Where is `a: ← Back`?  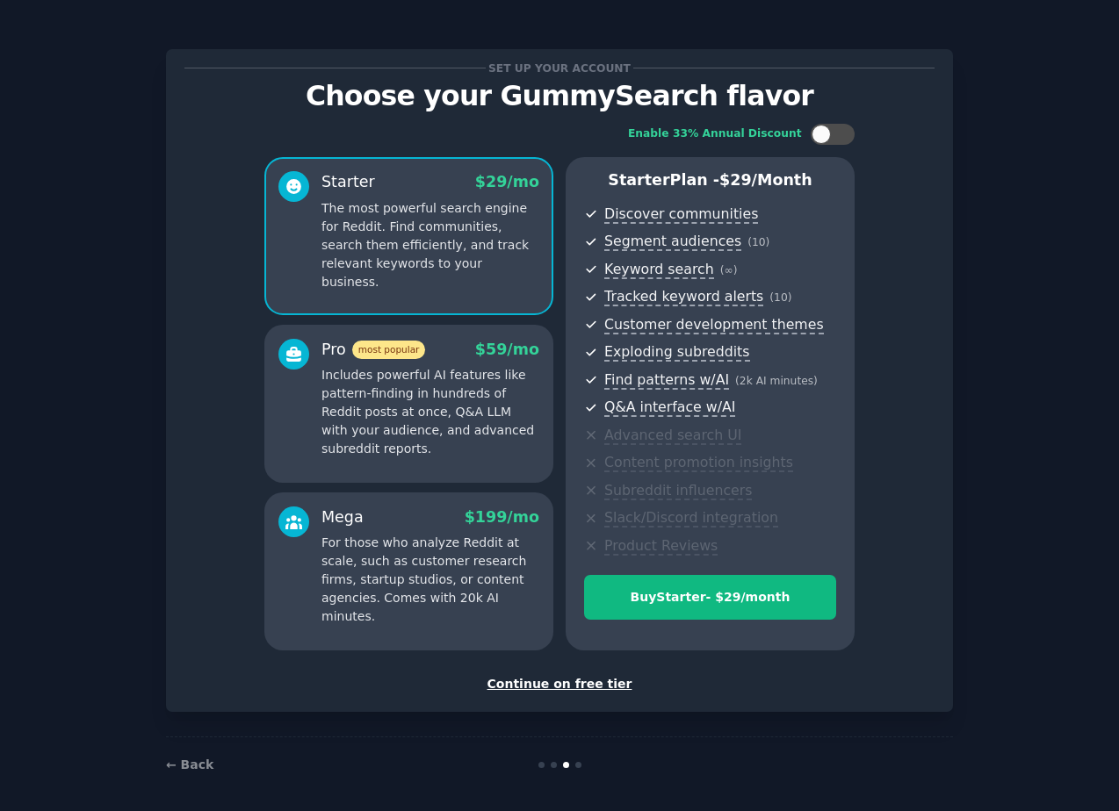
a: ← Back is located at coordinates (190, 765).